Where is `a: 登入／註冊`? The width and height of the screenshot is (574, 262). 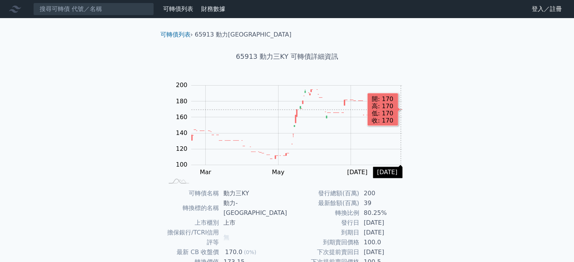
a: 登入／註冊 is located at coordinates (547, 9).